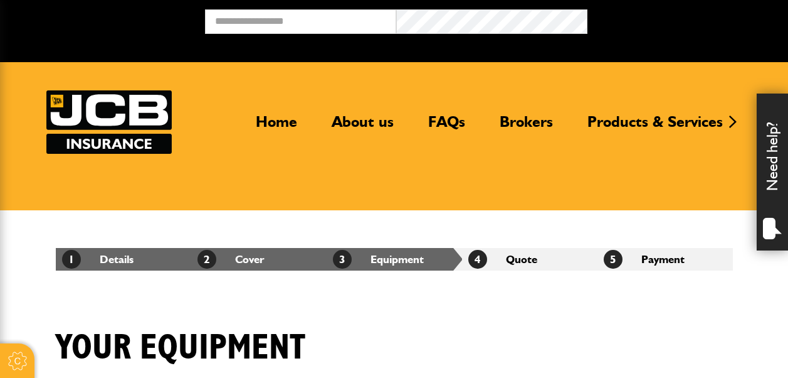 Image resolution: width=788 pixels, height=378 pixels. I want to click on span: 2, so click(207, 259).